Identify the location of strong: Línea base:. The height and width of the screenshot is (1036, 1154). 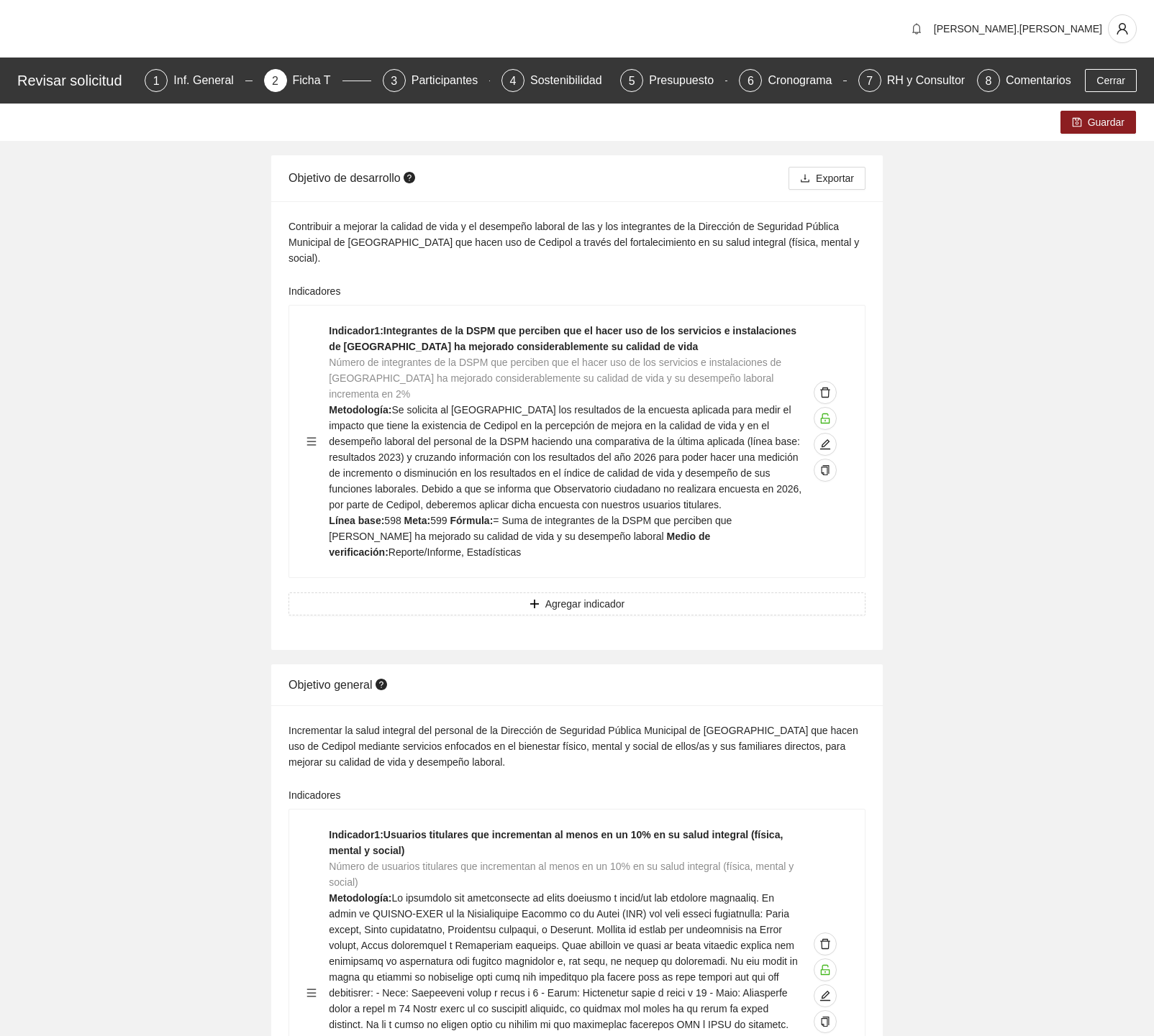
(356, 520).